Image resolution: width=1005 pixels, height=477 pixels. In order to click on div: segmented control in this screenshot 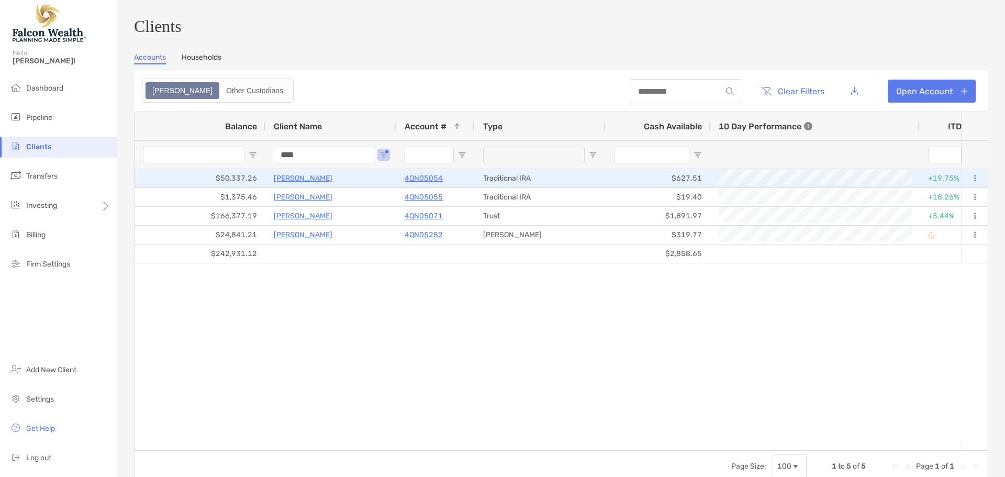, I will do `click(218, 91)`.